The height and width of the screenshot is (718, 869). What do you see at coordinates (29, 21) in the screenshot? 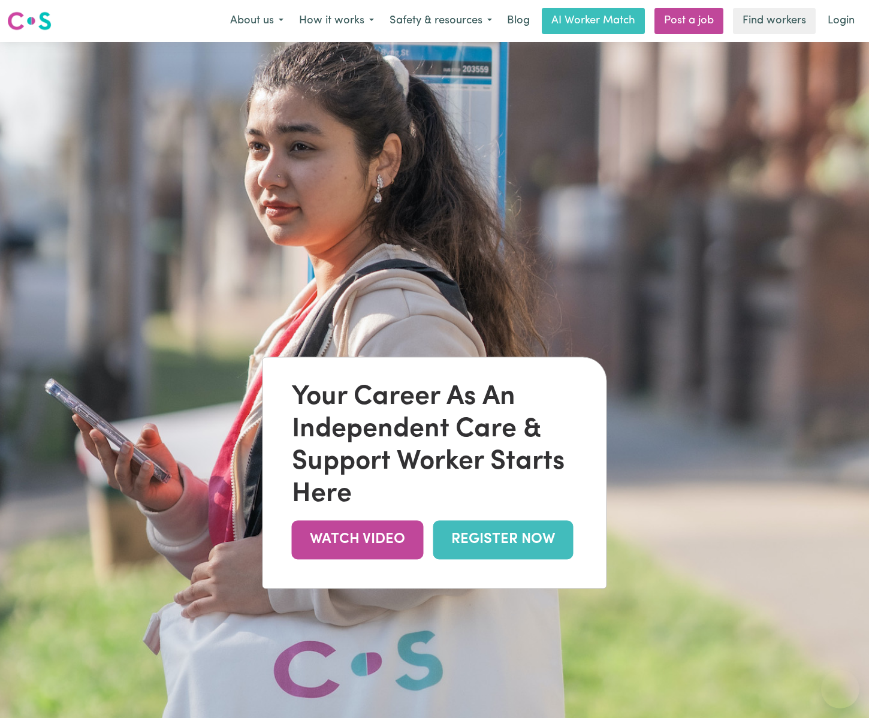
I see `img: Careseekers logo` at bounding box center [29, 21].